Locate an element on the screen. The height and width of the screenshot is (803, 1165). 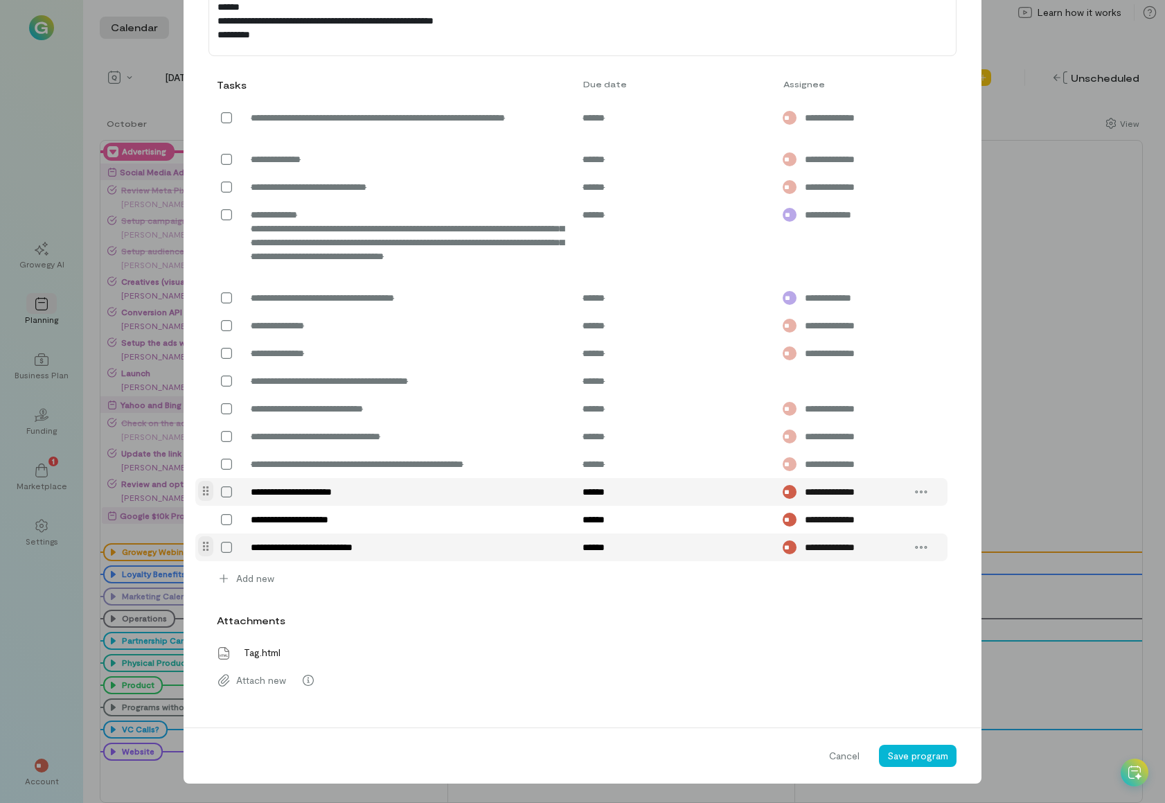
div: Tasks is located at coordinates (230, 85).